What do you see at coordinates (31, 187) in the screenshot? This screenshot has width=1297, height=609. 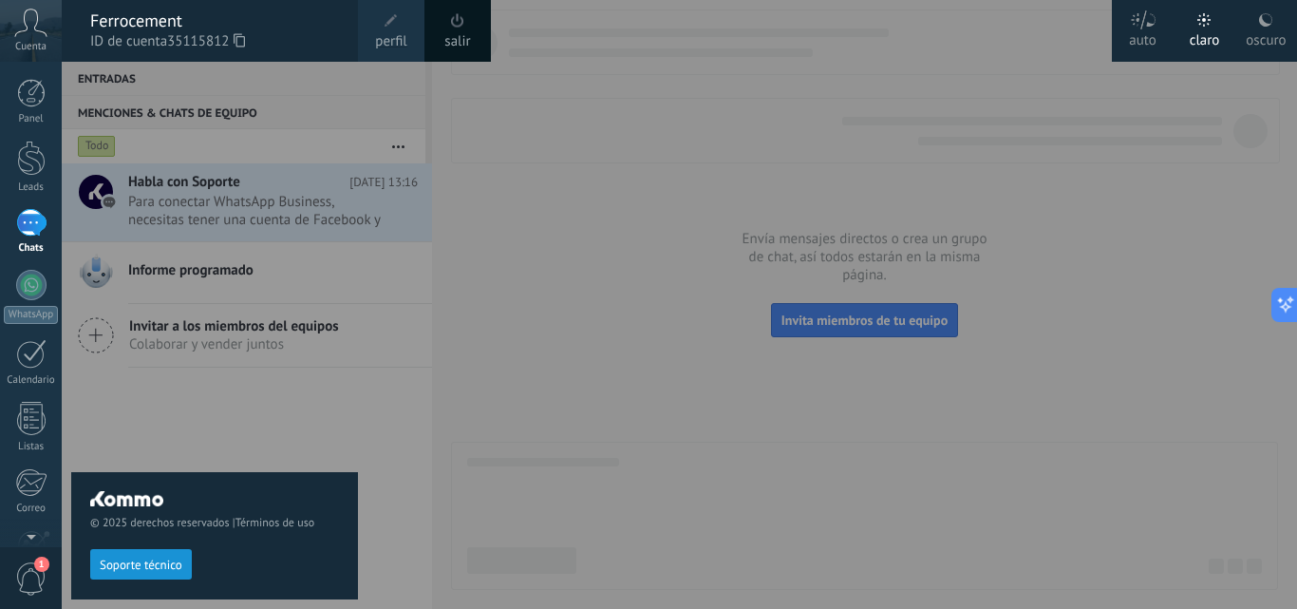 I see `div: Leads` at bounding box center [31, 187].